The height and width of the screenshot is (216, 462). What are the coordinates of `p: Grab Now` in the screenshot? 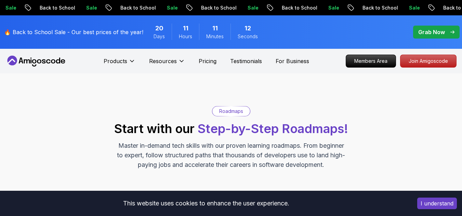 It's located at (431, 32).